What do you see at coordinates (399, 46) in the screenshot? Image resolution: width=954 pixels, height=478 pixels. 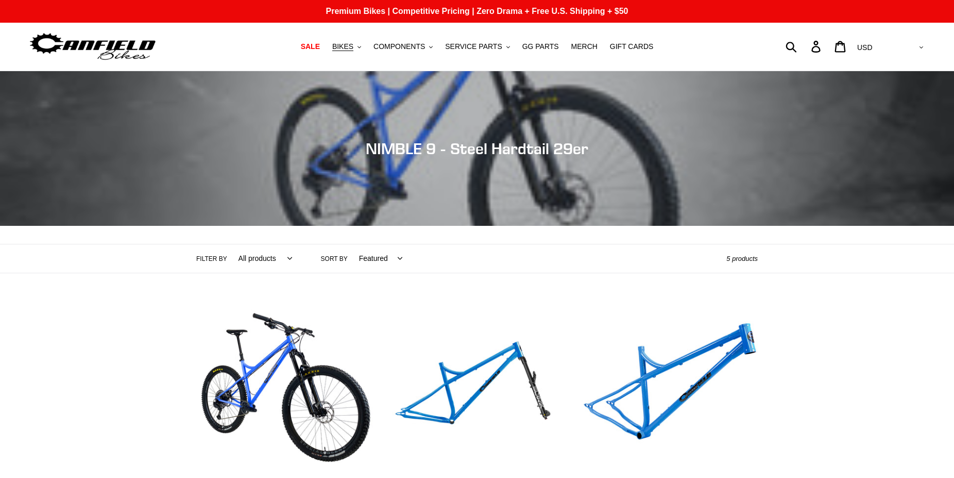 I see `span: COMPONENTS` at bounding box center [399, 46].